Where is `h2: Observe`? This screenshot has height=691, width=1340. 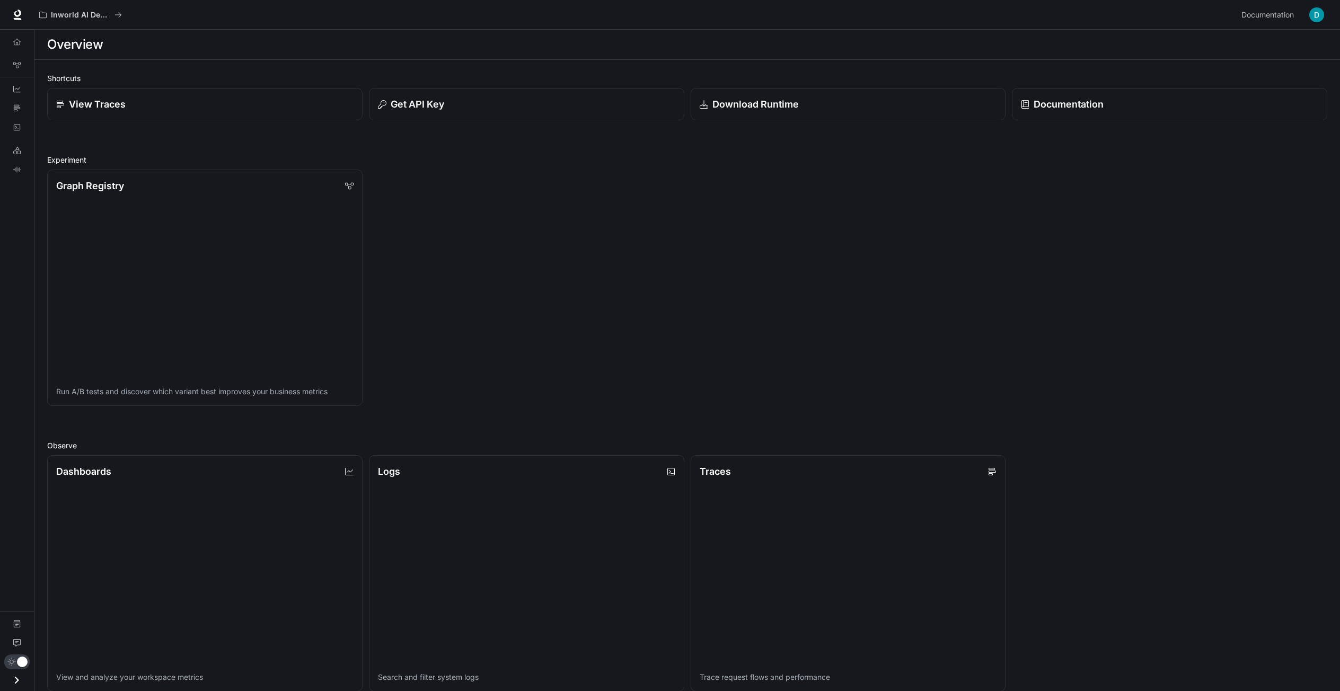 h2: Observe is located at coordinates (687, 445).